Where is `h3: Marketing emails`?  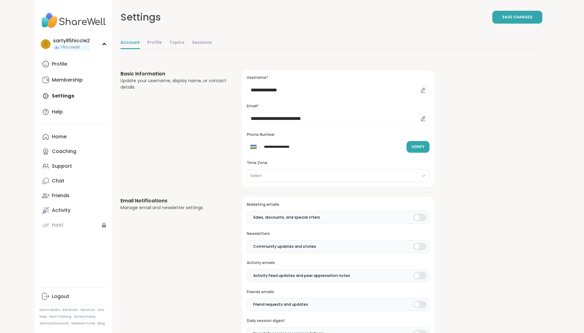
h3: Marketing emails is located at coordinates (338, 204).